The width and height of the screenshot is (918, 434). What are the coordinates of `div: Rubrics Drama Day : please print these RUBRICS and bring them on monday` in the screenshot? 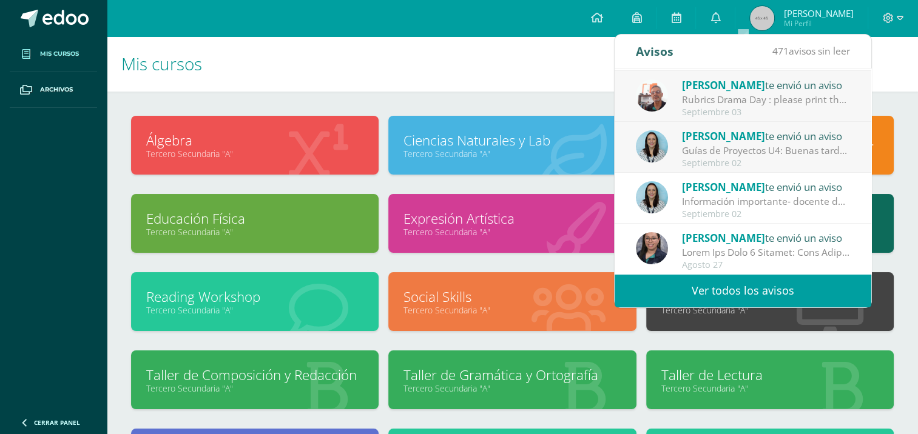 It's located at (766, 99).